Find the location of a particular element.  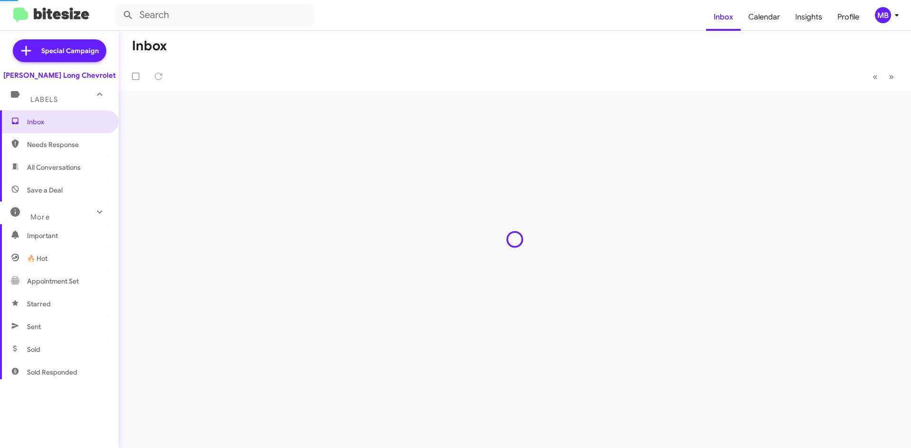

span: Appointment Set is located at coordinates (53, 281).